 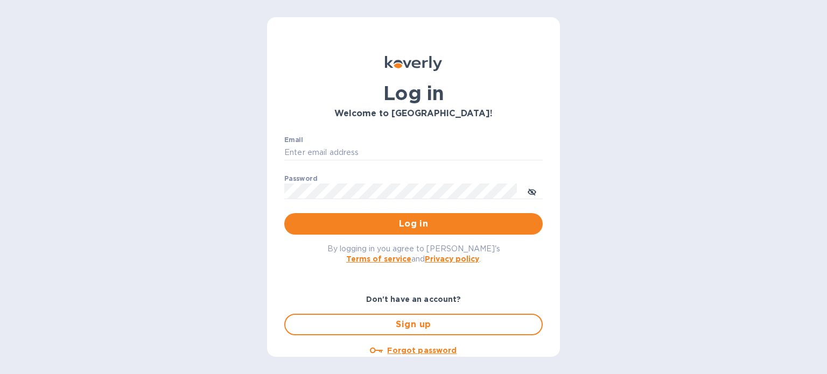 I want to click on span: Sign up, so click(x=414, y=325).